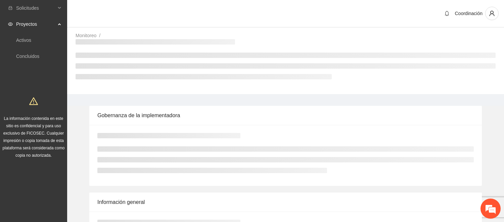 The image size is (504, 222). Describe the element at coordinates (285, 202) in the screenshot. I see `div: Información general` at that location.